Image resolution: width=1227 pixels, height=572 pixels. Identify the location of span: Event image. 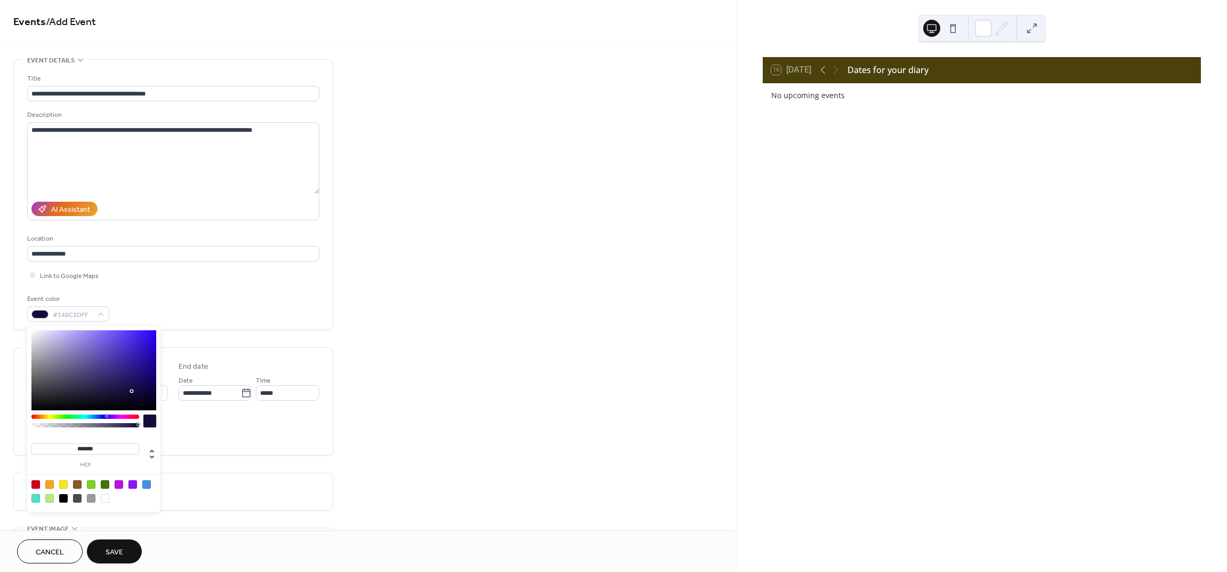
(48, 528).